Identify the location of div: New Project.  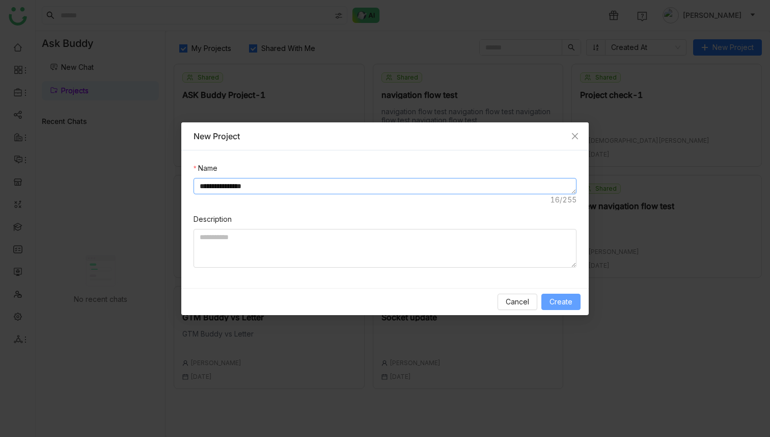
(385, 136).